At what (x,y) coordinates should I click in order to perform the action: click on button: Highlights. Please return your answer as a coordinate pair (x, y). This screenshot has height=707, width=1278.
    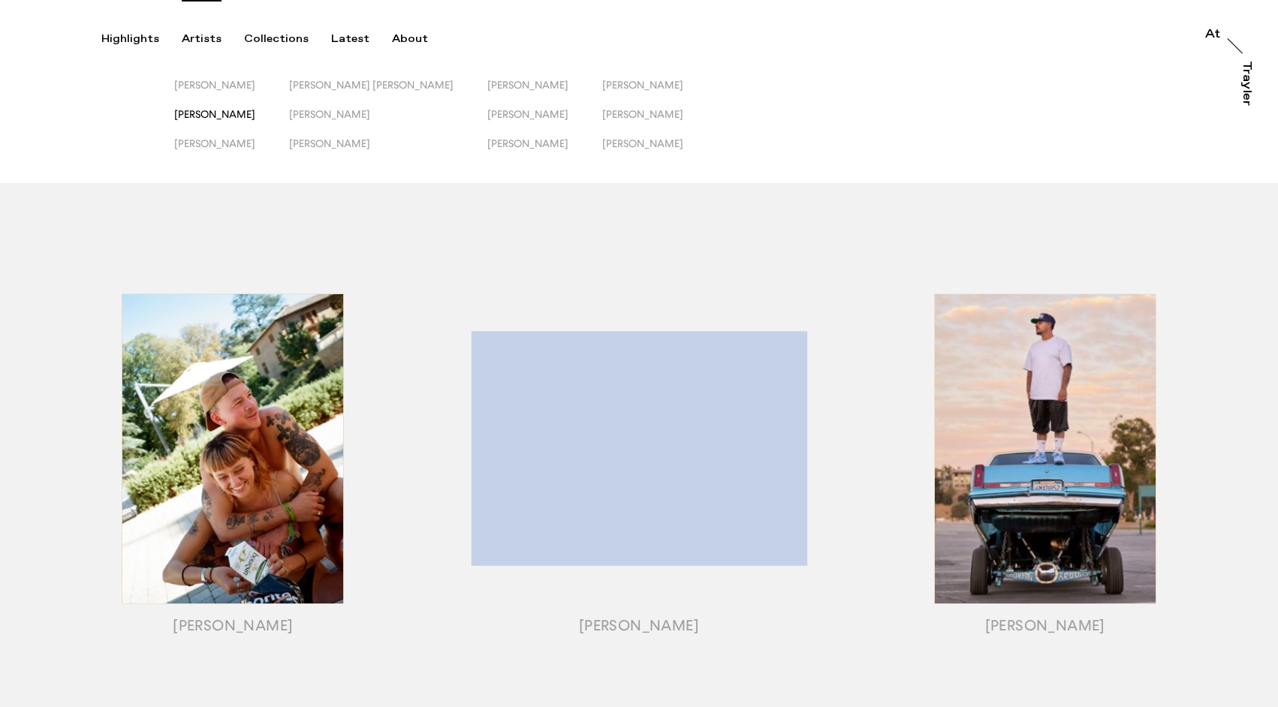
    Looking at the image, I should click on (141, 39).